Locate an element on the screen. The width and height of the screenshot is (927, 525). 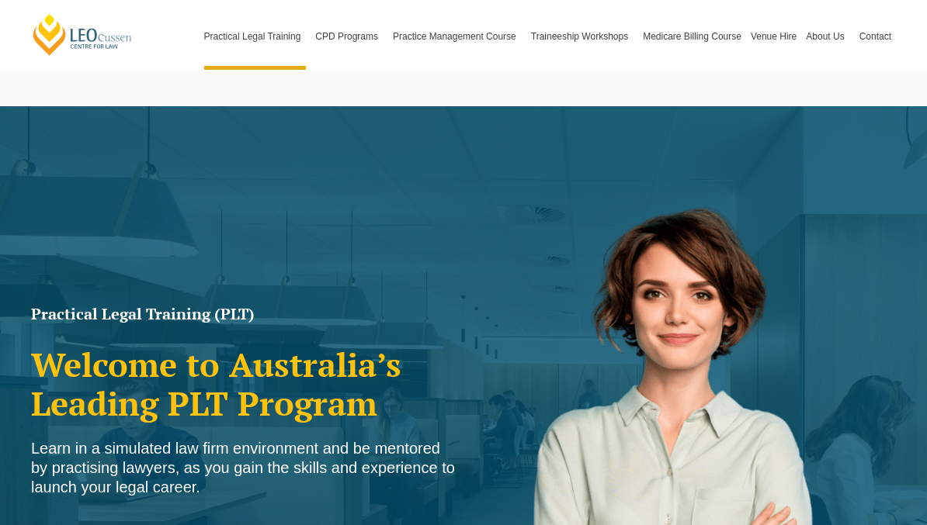
div: Learn in a simulated law firm environment and be mentored by practising lawyers, as you gain the ... is located at coordinates (243, 468).